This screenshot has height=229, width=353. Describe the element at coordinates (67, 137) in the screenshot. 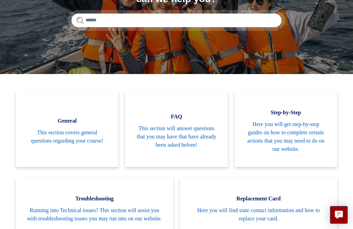

I see `span: This section covers general questions regarding your course!` at that location.